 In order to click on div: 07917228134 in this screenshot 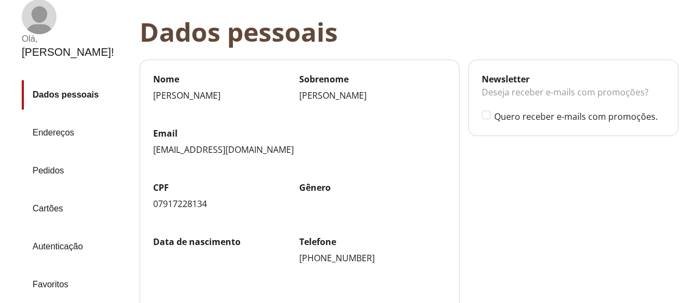, I will do `click(226, 204)`.